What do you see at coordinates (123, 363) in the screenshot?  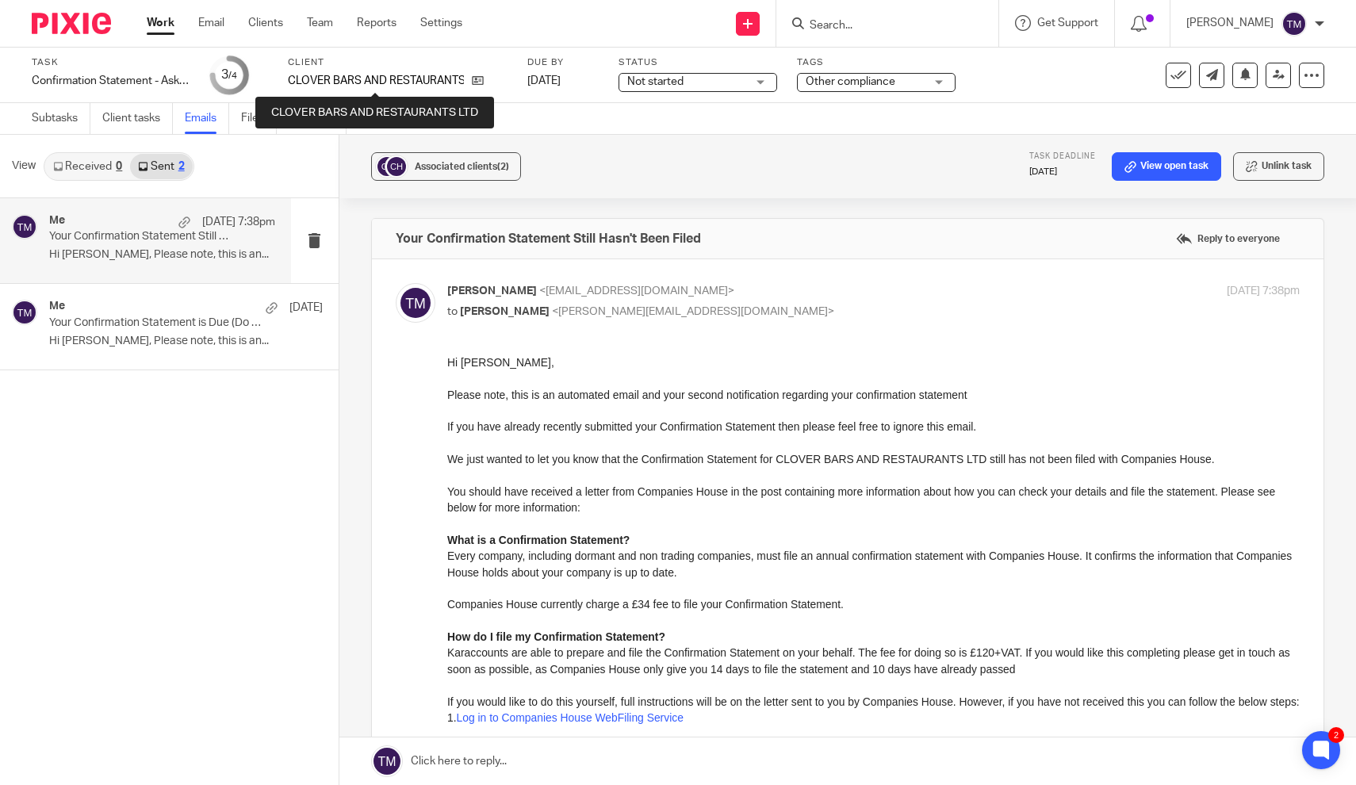 I see `a: Log in to Companies House WebFiling Service` at bounding box center [123, 363].